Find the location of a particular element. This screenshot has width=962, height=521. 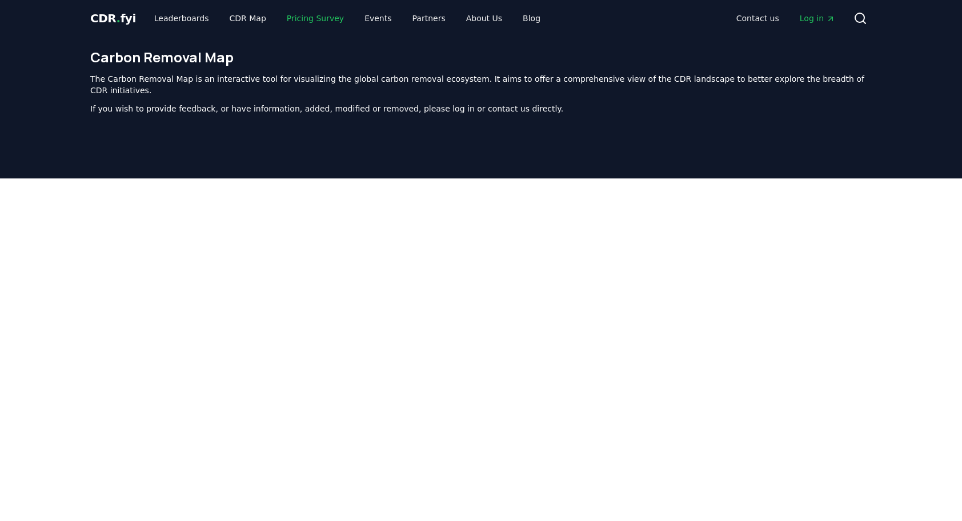

a: Partners is located at coordinates (429, 18).